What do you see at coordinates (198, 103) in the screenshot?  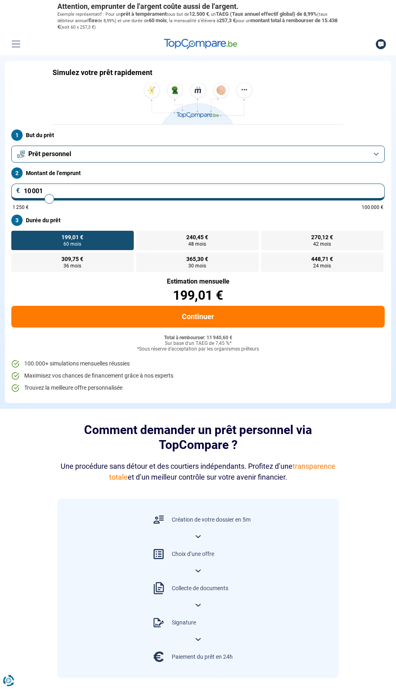 I see `img: TopCompare.be` at bounding box center [198, 103].